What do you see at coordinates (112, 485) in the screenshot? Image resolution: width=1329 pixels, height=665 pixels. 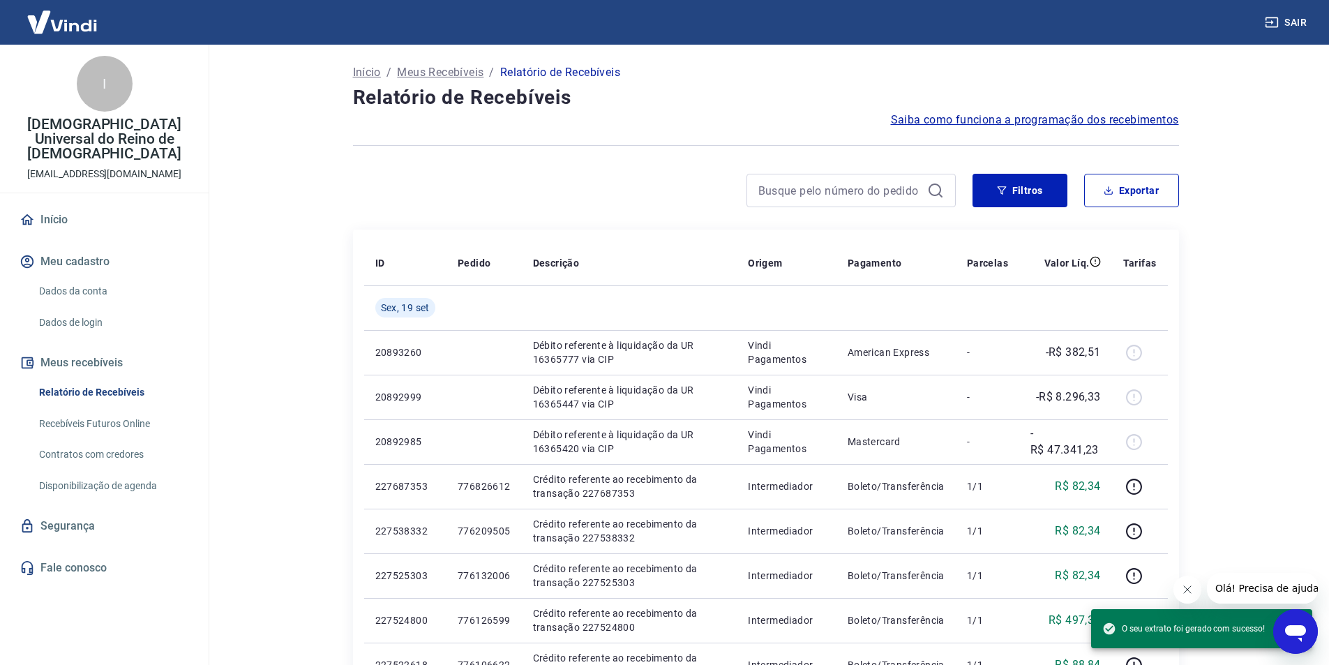 I see `a: Disponibilização de agenda` at bounding box center [112, 485].